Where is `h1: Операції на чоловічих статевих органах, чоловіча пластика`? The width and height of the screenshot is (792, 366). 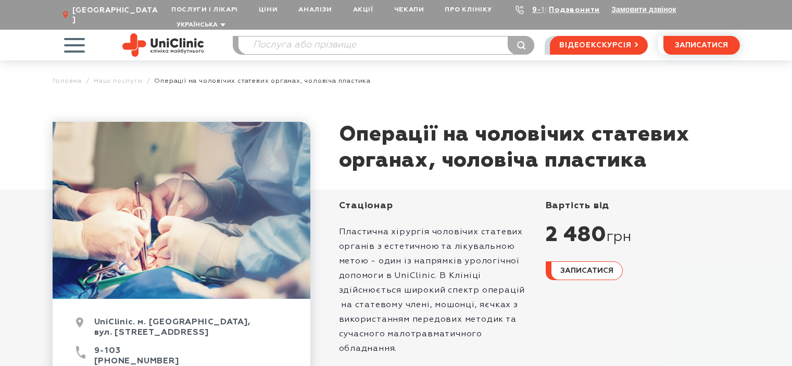 h1: Операції на чоловічих статевих органах, чоловіча пластика is located at coordinates (539, 148).